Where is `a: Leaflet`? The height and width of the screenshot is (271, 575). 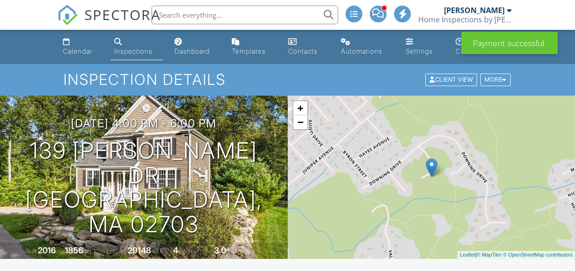 a: Leaflet is located at coordinates (467, 255).